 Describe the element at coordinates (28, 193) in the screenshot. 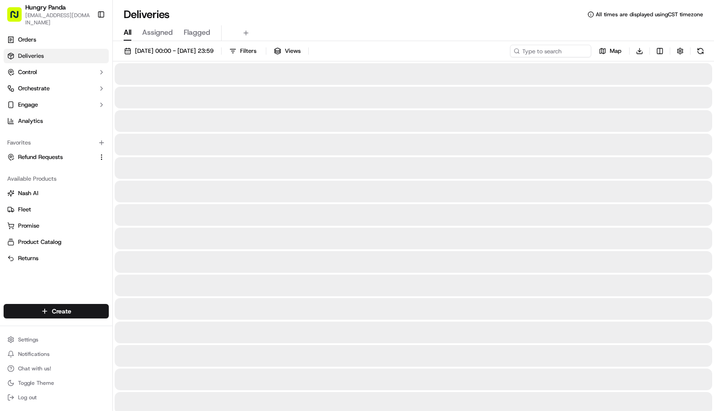

I see `span: Nash AI` at that location.